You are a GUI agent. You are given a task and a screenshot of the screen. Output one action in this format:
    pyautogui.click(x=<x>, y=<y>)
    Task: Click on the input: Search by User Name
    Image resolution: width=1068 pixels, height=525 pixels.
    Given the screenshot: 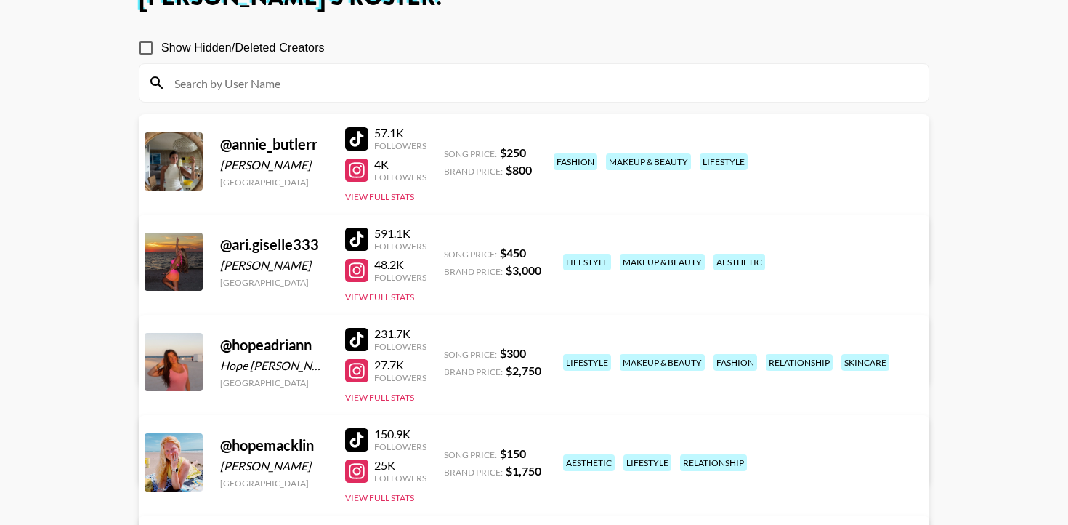 What is the action you would take?
    pyautogui.click(x=543, y=83)
    